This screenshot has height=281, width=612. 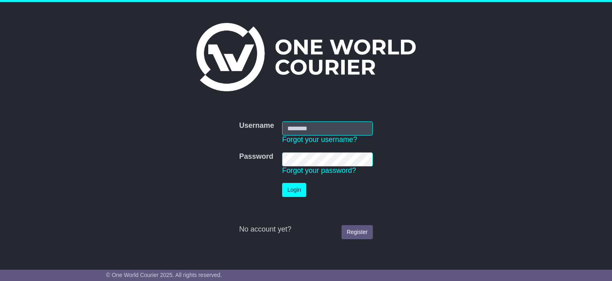 I want to click on label: Username, so click(x=257, y=126).